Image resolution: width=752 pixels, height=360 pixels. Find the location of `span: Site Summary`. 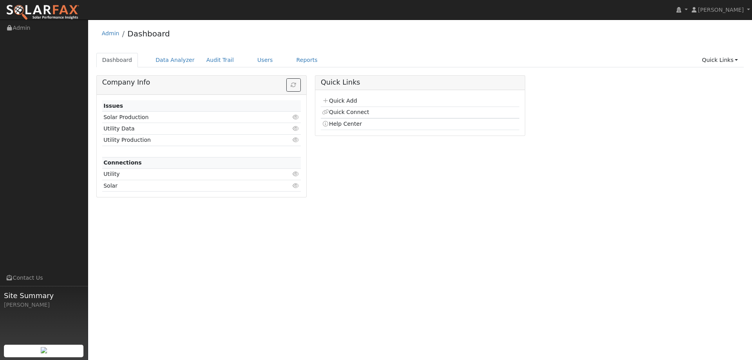

span: Site Summary is located at coordinates (44, 295).